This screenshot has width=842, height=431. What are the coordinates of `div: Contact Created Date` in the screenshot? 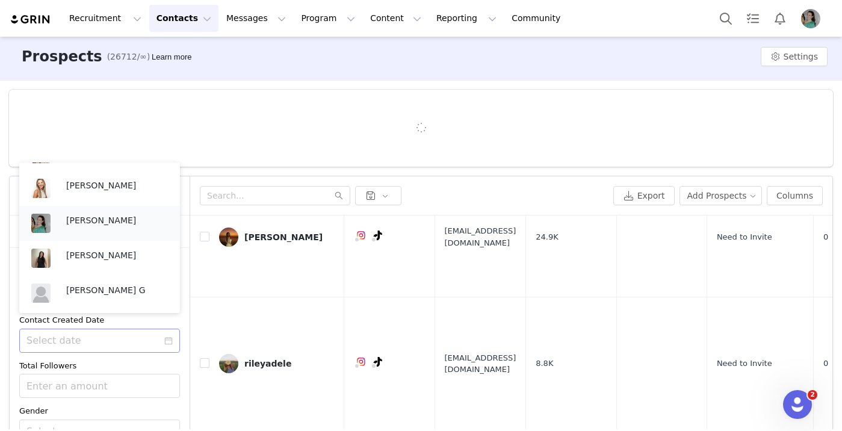 It's located at (99, 320).